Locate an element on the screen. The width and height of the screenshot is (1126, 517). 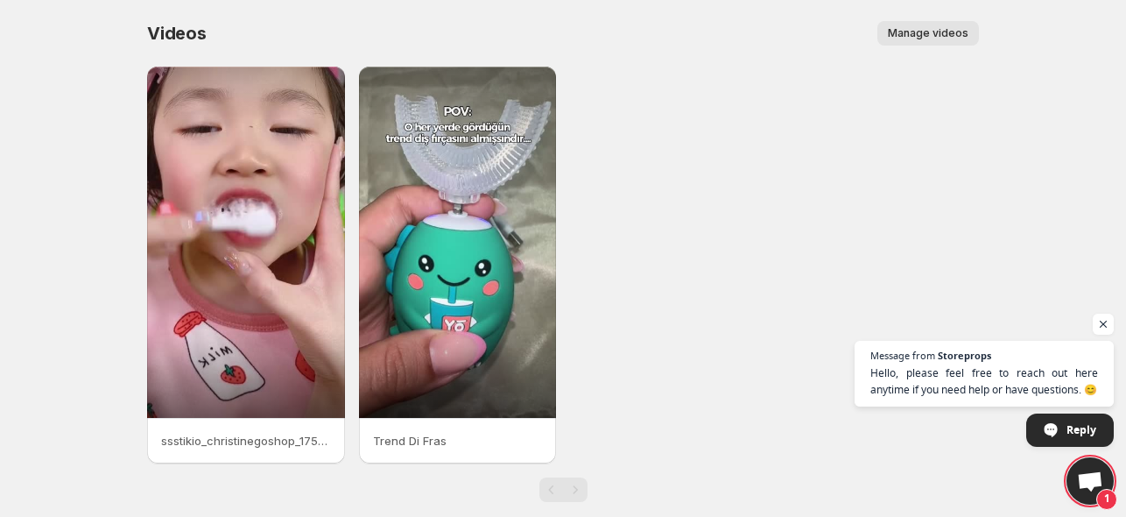
span: Hello, please feel free to reach out here anytime if you need help or have questions. 😊 is located at coordinates (984, 381).